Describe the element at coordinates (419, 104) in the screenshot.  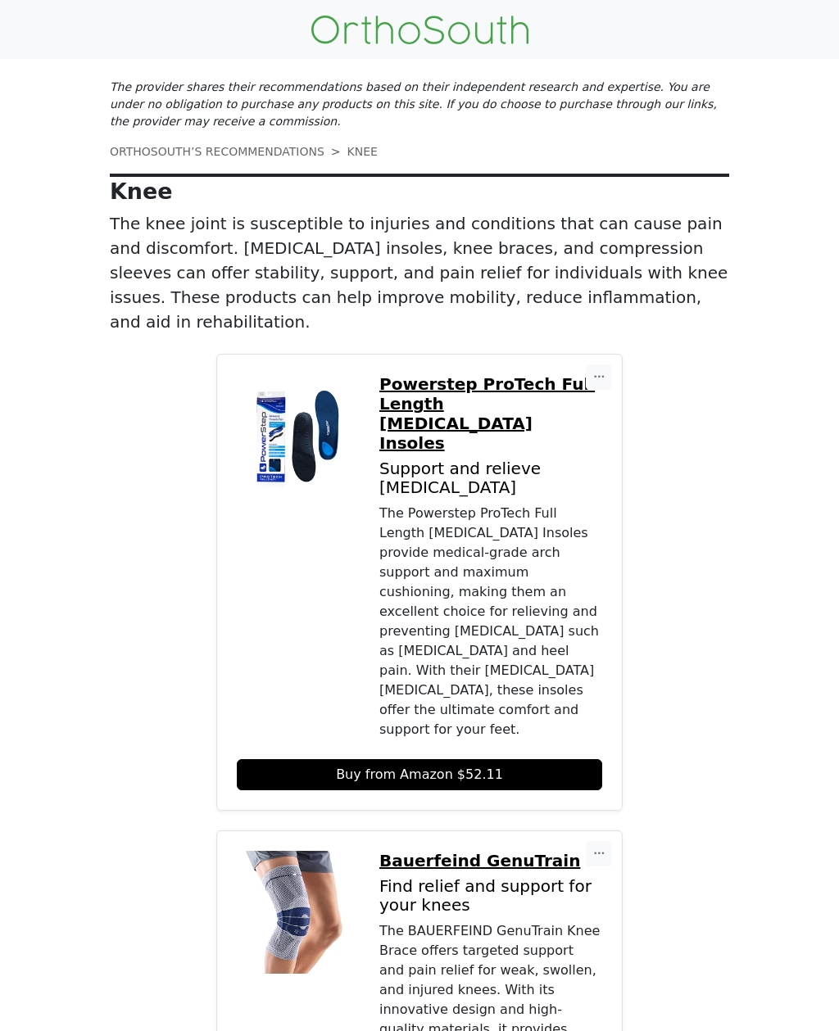
I see `p: The provider shares their recommendations based on their independent research and expertise. You ...` at that location.